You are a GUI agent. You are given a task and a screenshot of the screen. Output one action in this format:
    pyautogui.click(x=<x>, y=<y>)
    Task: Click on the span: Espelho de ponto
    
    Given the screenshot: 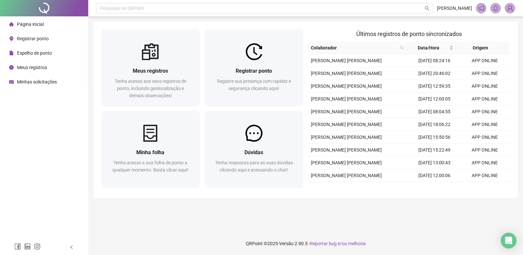 What is the action you would take?
    pyautogui.click(x=34, y=53)
    